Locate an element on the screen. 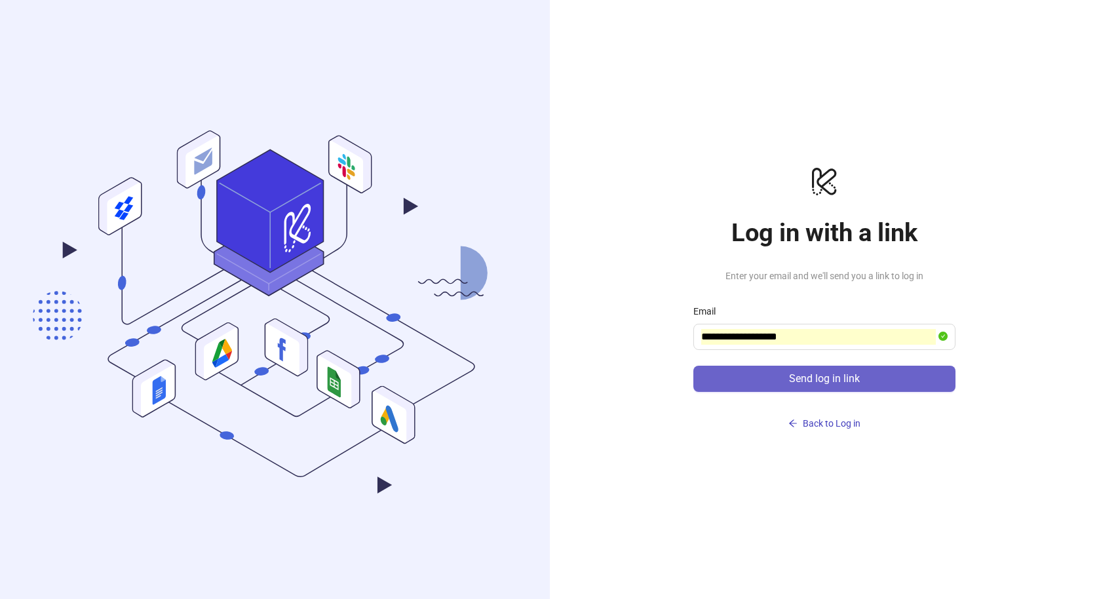 This screenshot has width=1099, height=599. span: Send log in link is located at coordinates (824, 379).